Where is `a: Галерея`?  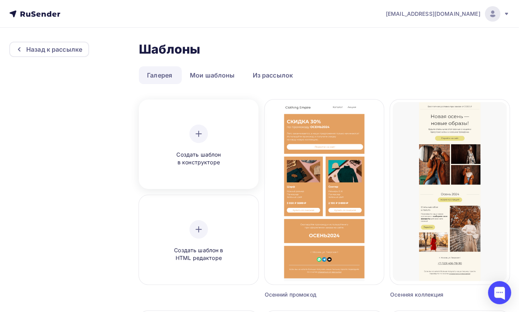
a: Галерея is located at coordinates (159, 75).